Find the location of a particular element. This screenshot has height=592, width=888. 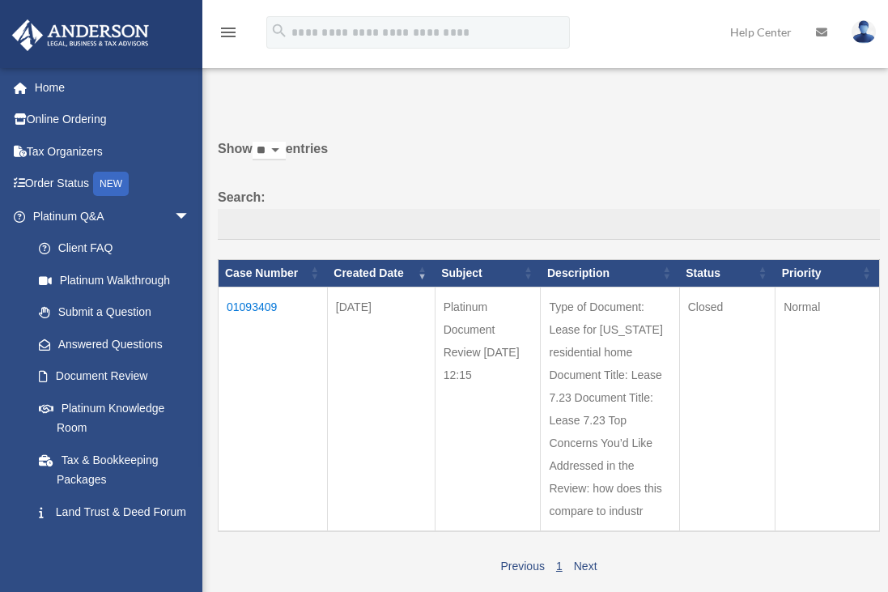

th: Subject: activate to sort column ascending is located at coordinates (487, 273).